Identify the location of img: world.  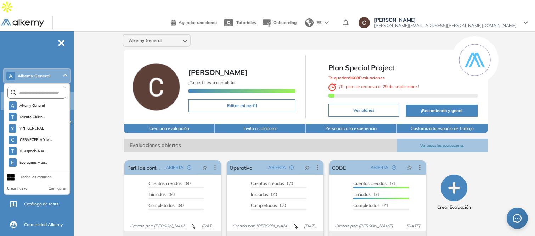
(310, 23).